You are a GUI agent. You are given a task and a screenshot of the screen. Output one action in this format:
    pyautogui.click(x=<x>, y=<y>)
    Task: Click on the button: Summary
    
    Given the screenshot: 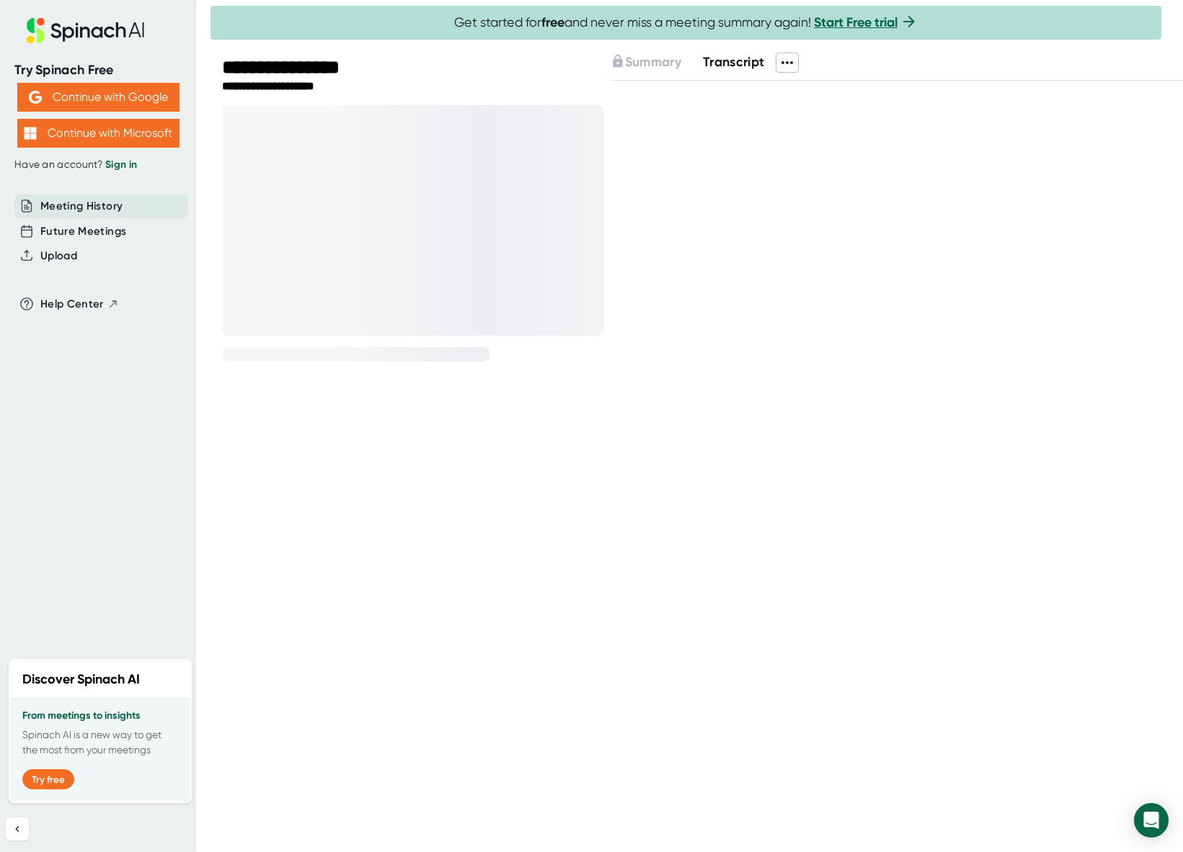 What is the action you would take?
    pyautogui.click(x=646, y=62)
    